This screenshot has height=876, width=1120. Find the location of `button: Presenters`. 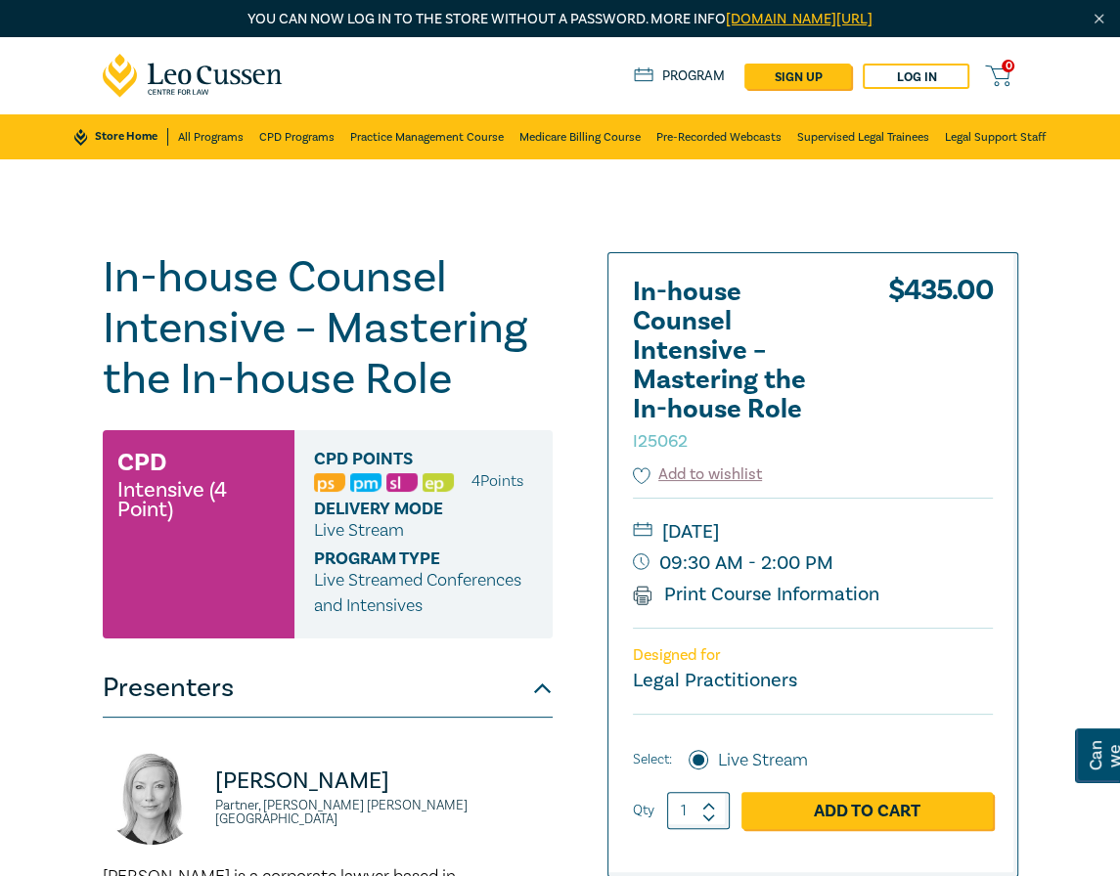

button: Presenters is located at coordinates (328, 689).